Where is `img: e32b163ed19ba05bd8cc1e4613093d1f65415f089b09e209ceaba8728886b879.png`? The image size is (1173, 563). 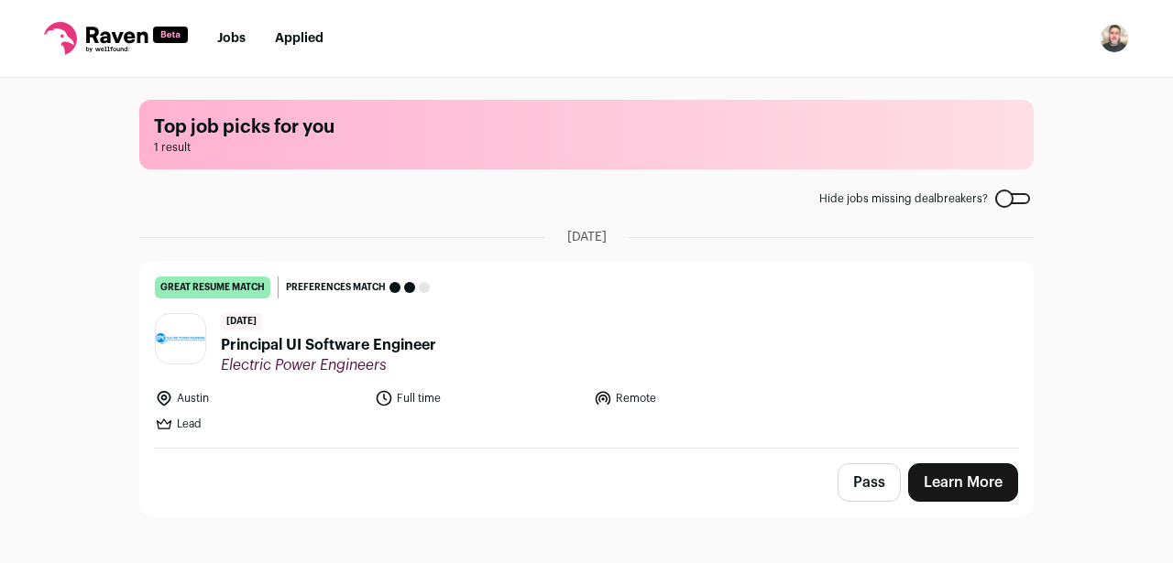
img: e32b163ed19ba05bd8cc1e4613093d1f65415f089b09e209ceaba8728886b879.png is located at coordinates (180, 338).